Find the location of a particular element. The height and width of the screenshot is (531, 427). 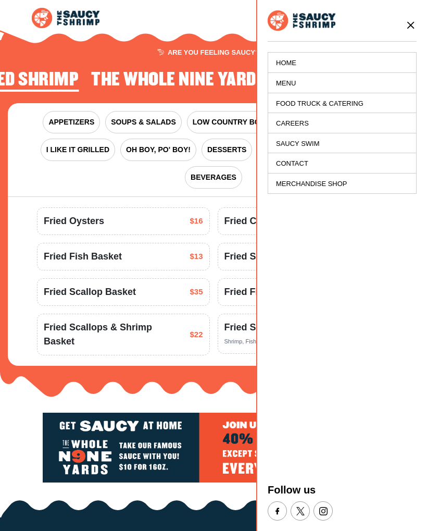

span: Fried Fish & Shrimp Basket is located at coordinates (285, 292).